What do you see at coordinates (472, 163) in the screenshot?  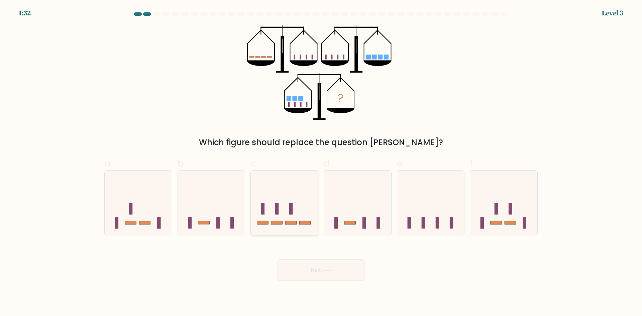 I see `span: f.` at bounding box center [472, 163].